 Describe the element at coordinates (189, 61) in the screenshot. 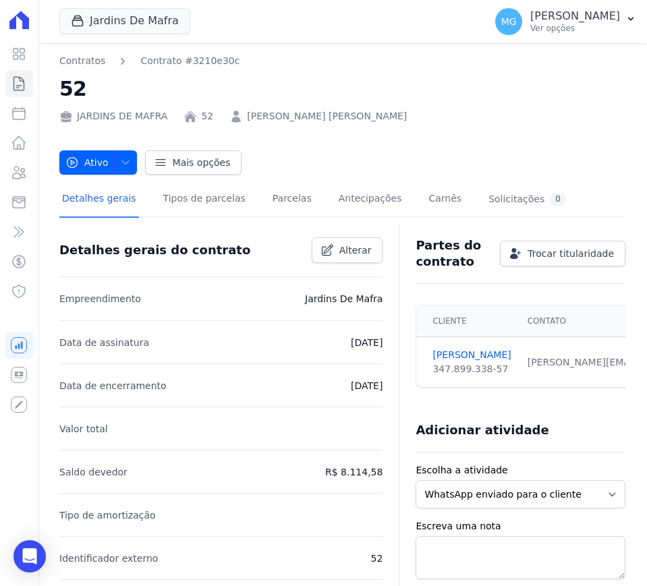

I see `a: Contrato #3210e30c` at that location.